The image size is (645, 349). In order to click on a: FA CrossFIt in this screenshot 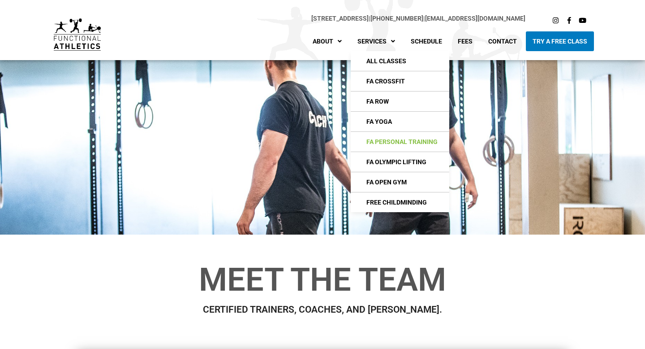, I will do `click(400, 81)`.